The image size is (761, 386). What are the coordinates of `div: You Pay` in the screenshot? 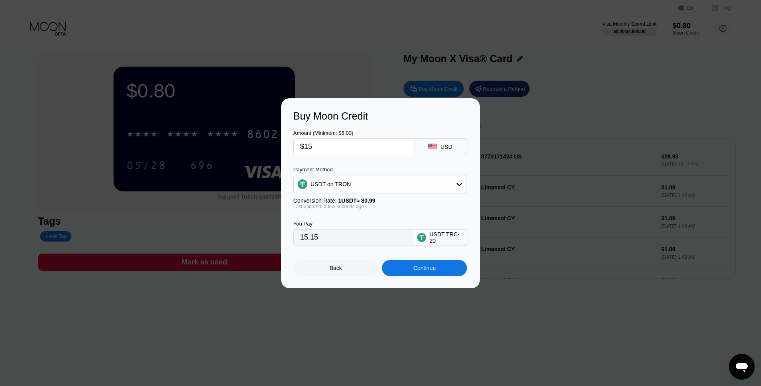 It's located at (353, 224).